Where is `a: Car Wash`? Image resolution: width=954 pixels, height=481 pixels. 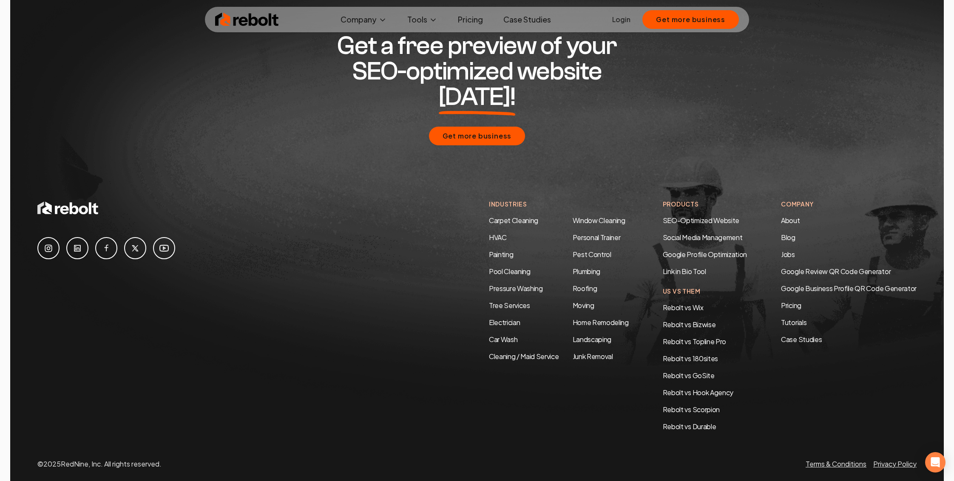
a: Car Wash is located at coordinates (503, 339).